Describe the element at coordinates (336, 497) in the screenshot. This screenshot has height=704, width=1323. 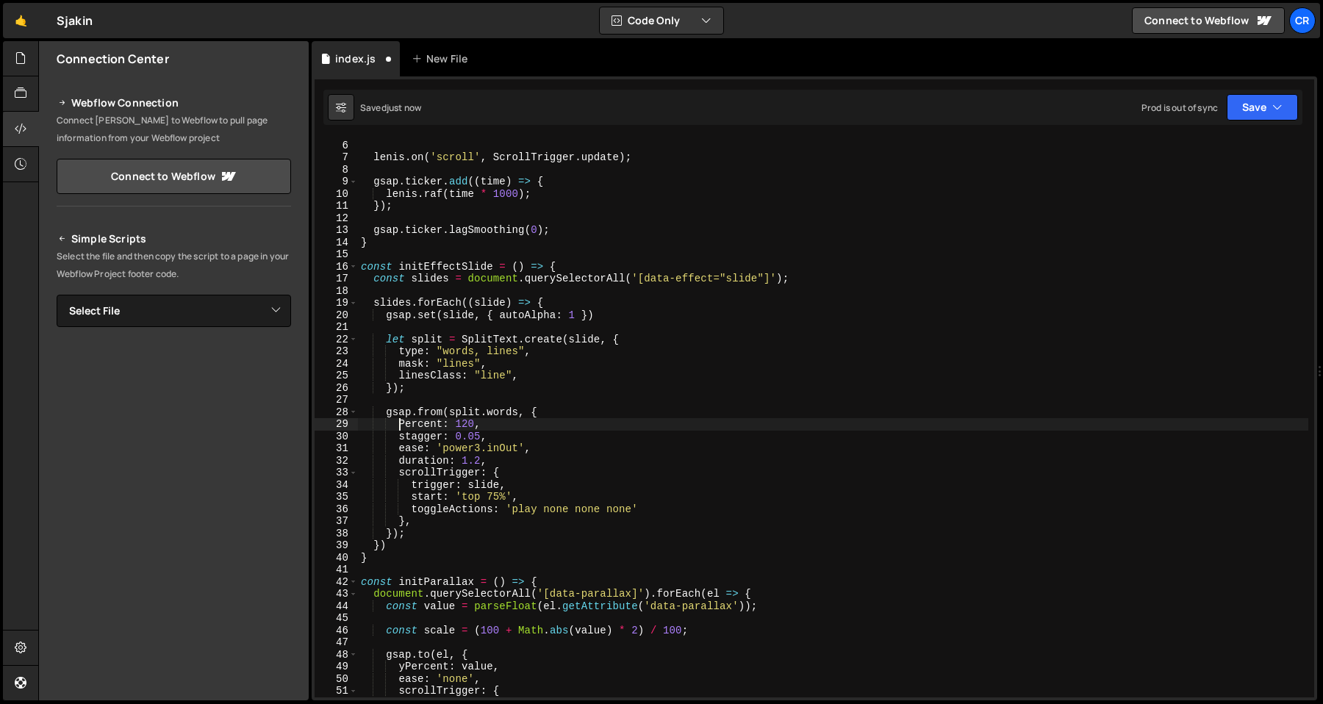
I see `div: 35` at that location.